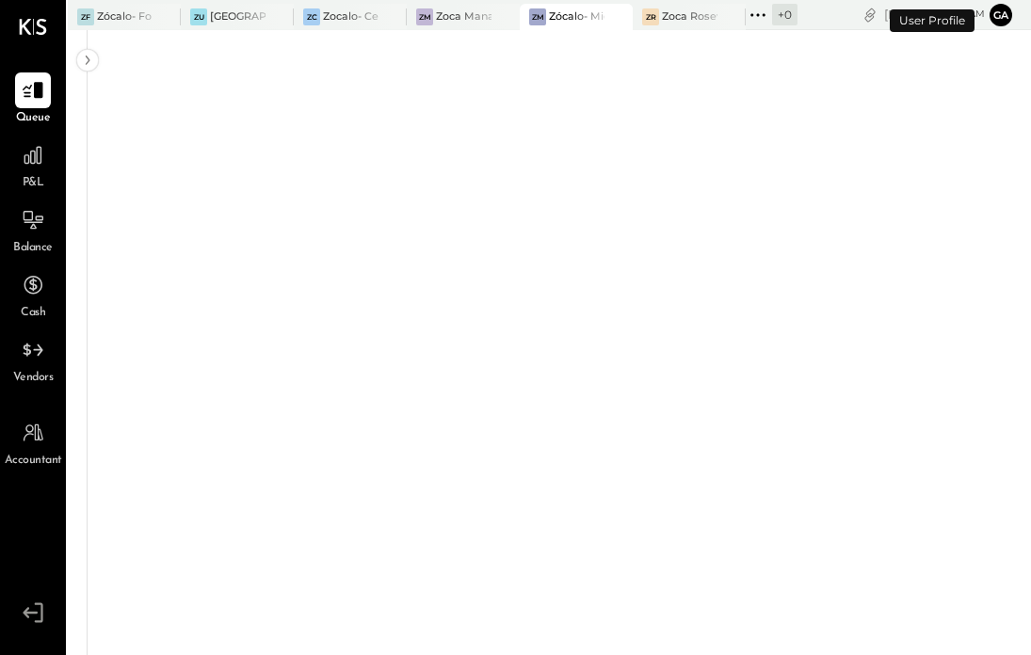 The height and width of the screenshot is (655, 1031). Describe the element at coordinates (33, 249) in the screenshot. I see `span: Balance` at that location.